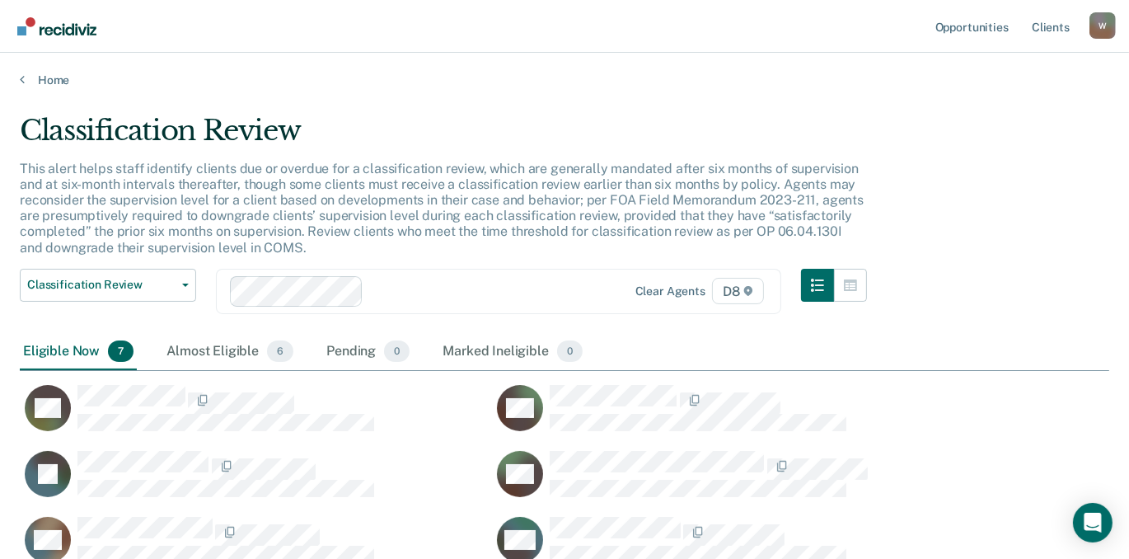 The height and width of the screenshot is (559, 1129). Describe the element at coordinates (728, 483) in the screenshot. I see `div: CaseloadOpportunityCell-0827817` at that location.